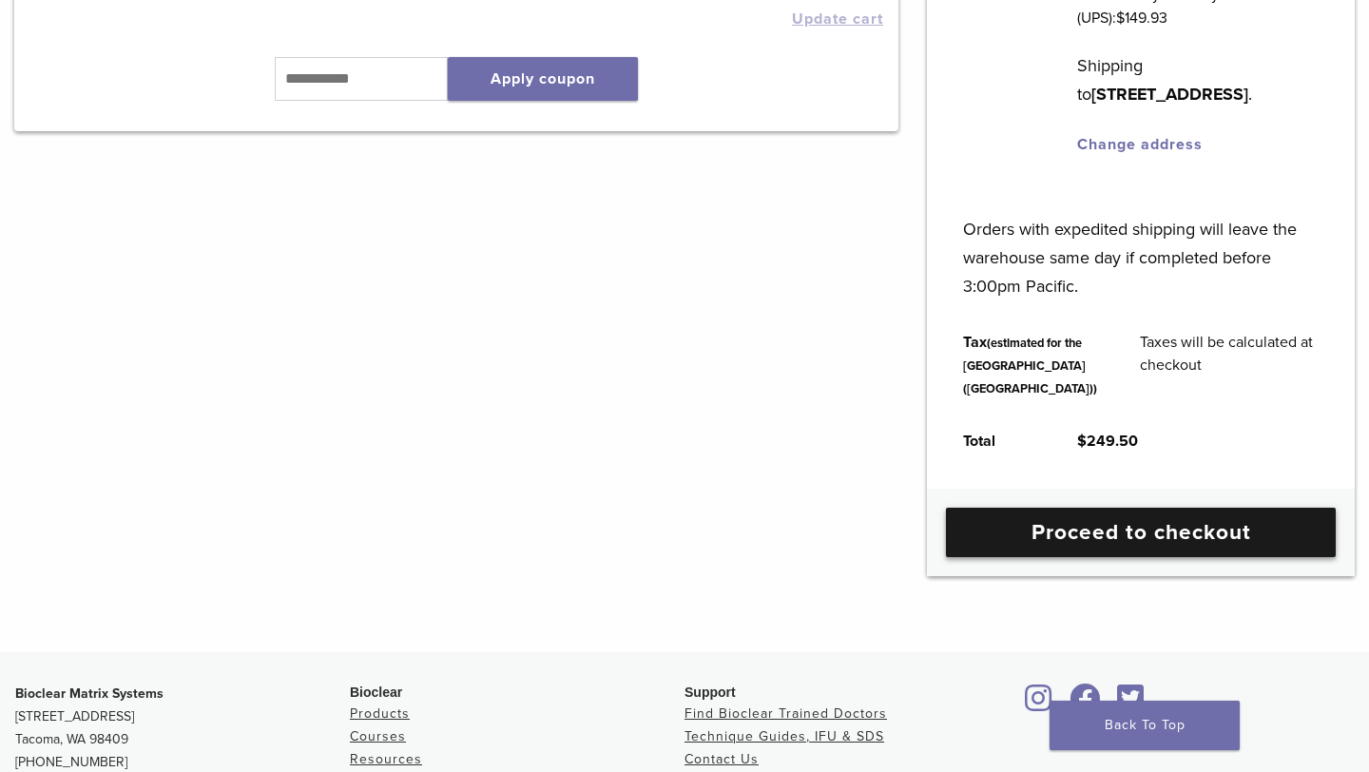 The width and height of the screenshot is (1369, 772). What do you see at coordinates (1140, 145) in the screenshot?
I see `a: Change address` at bounding box center [1140, 145].